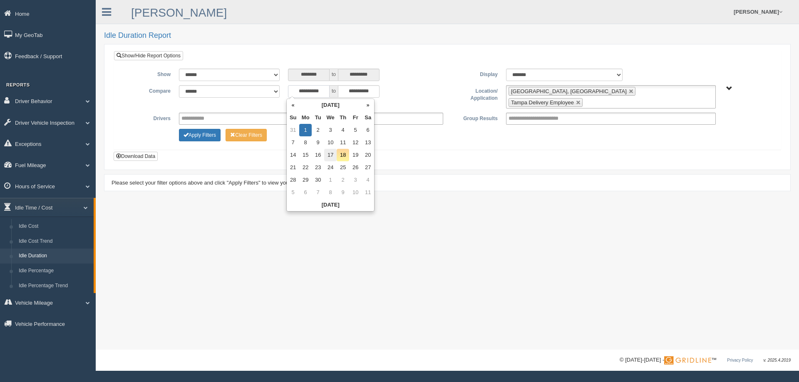  What do you see at coordinates (318, 118) in the screenshot?
I see `th: Tu` at bounding box center [318, 118].